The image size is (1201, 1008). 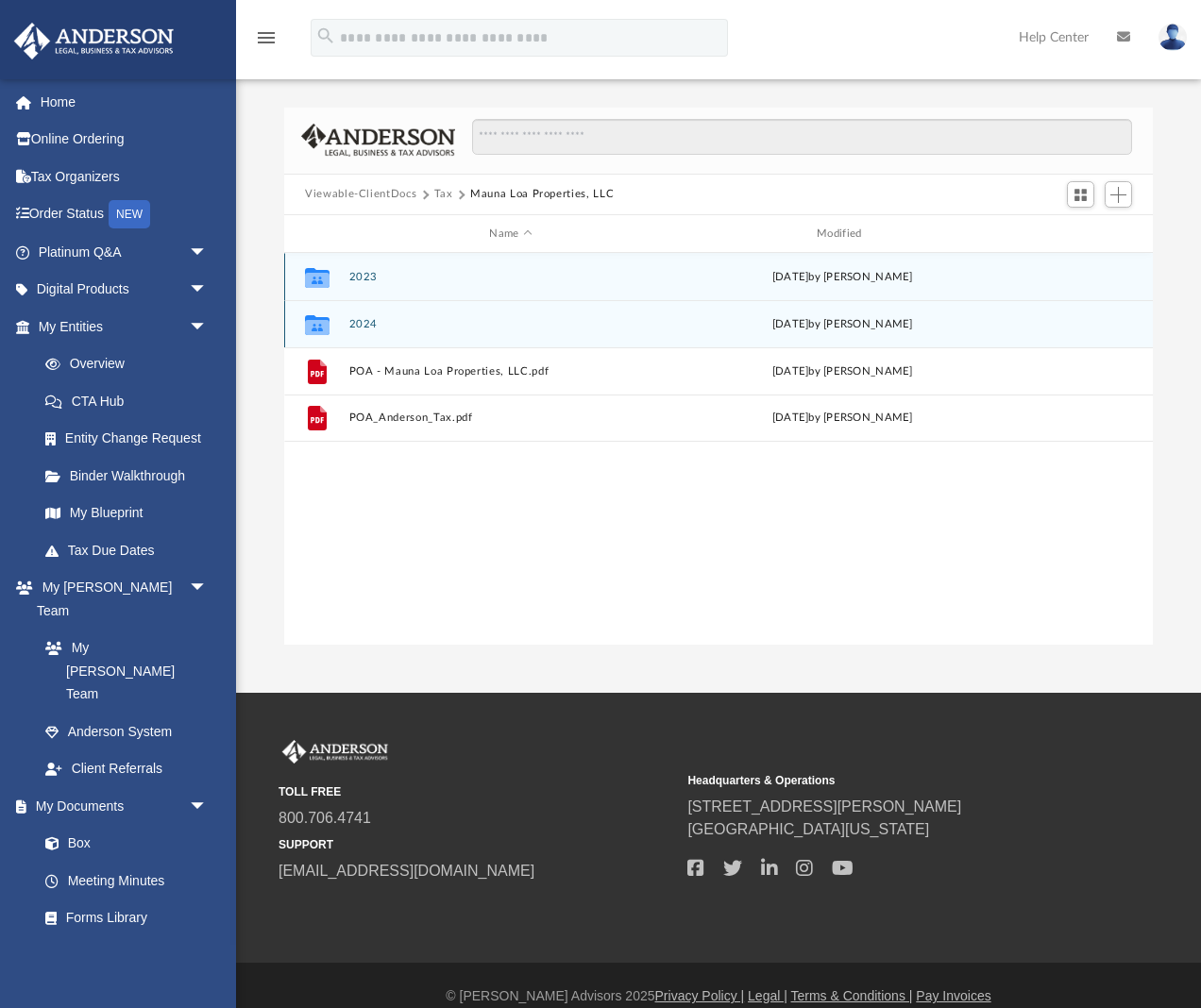 I want to click on a: Legal |, so click(x=768, y=996).